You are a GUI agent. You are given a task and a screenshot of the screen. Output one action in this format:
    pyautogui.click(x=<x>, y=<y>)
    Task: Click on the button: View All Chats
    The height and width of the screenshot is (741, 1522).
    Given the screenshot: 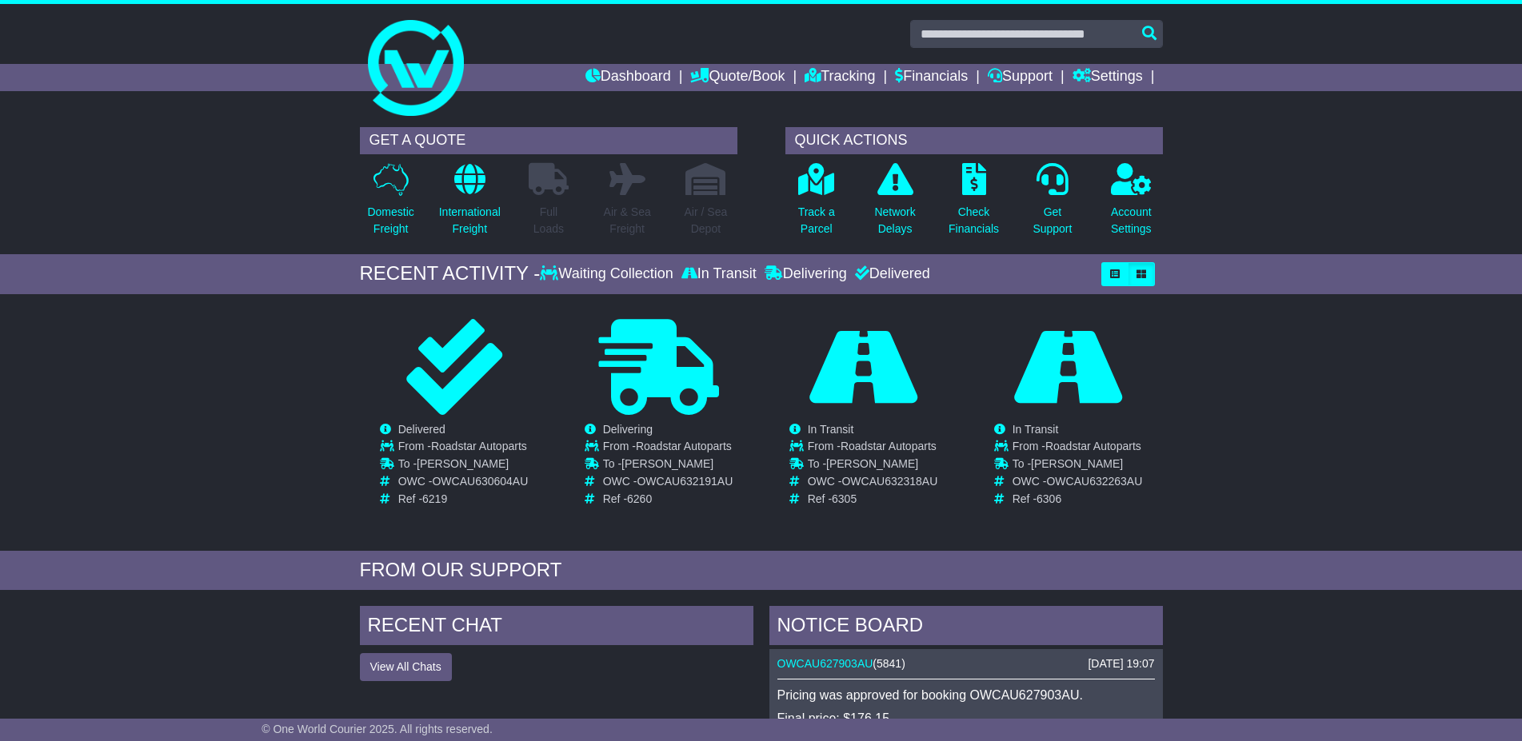 What is the action you would take?
    pyautogui.click(x=405, y=667)
    